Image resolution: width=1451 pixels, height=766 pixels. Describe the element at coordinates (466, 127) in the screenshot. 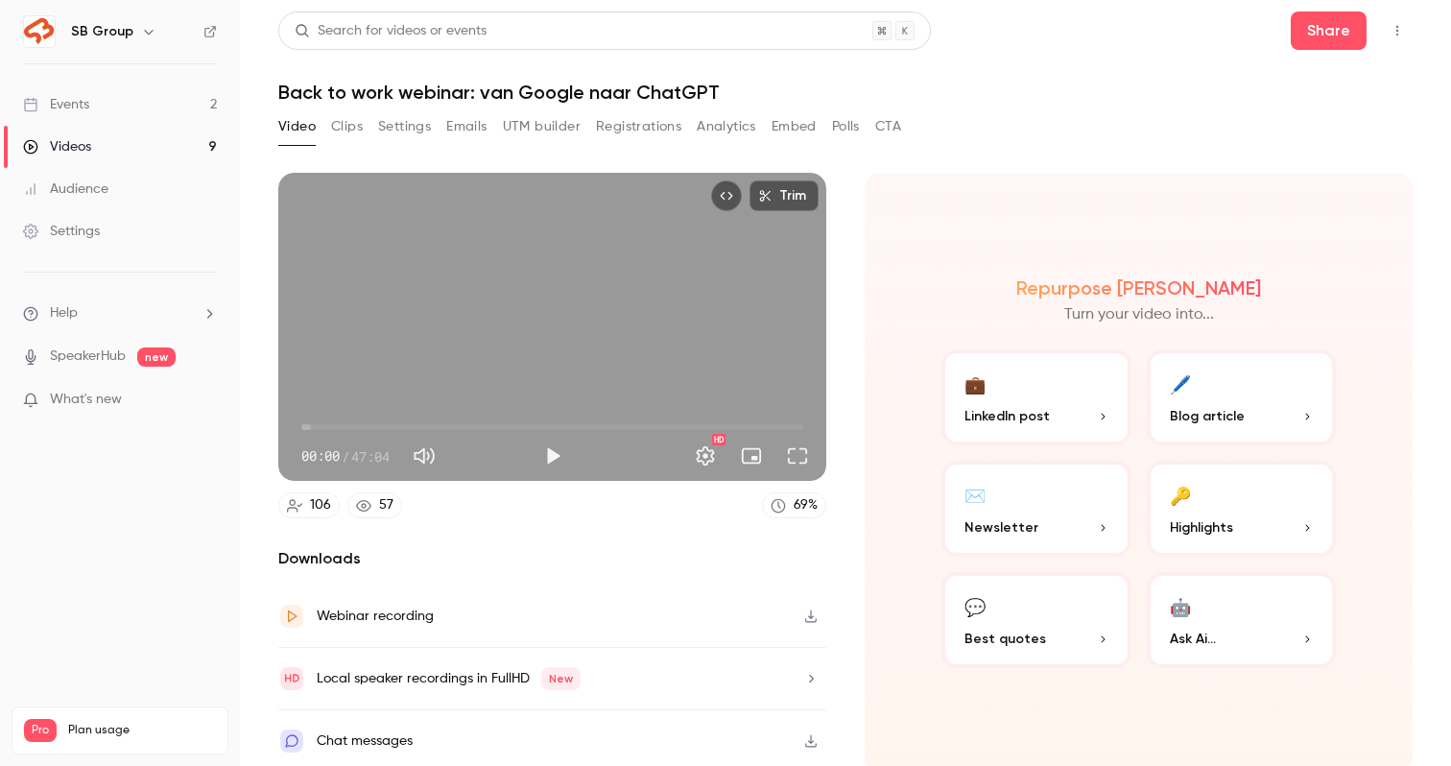

I see `button: Emails` at that location.